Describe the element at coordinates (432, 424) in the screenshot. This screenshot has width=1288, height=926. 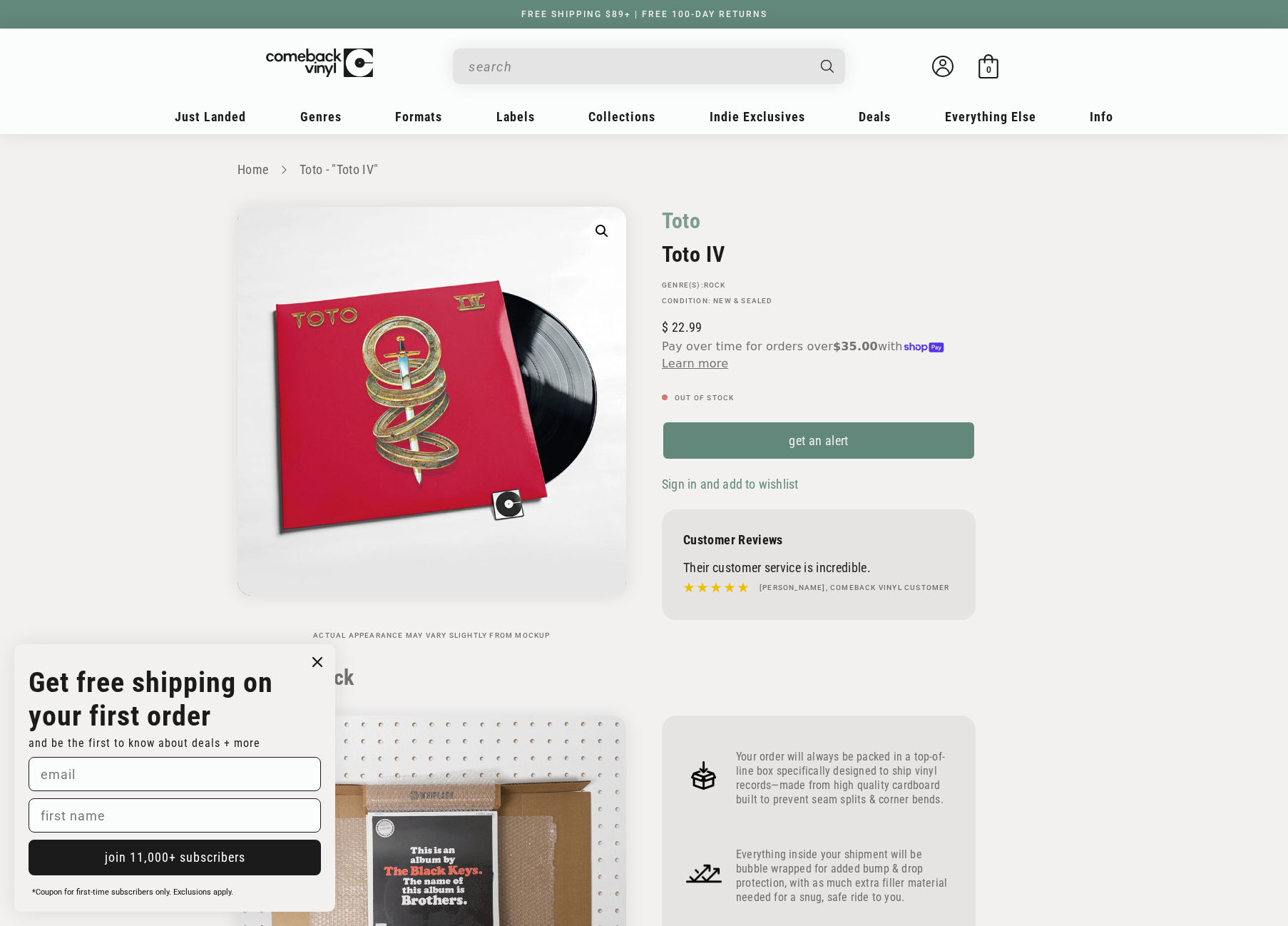
I see `media-gallery: Gallery Viewer` at that location.